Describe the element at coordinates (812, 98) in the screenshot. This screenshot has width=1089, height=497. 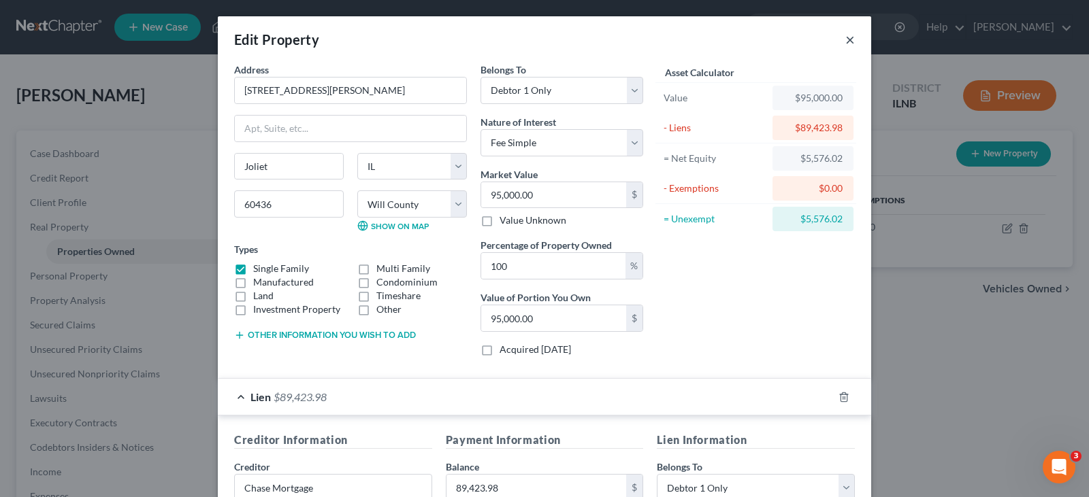
I see `div: $95,000.00` at that location.